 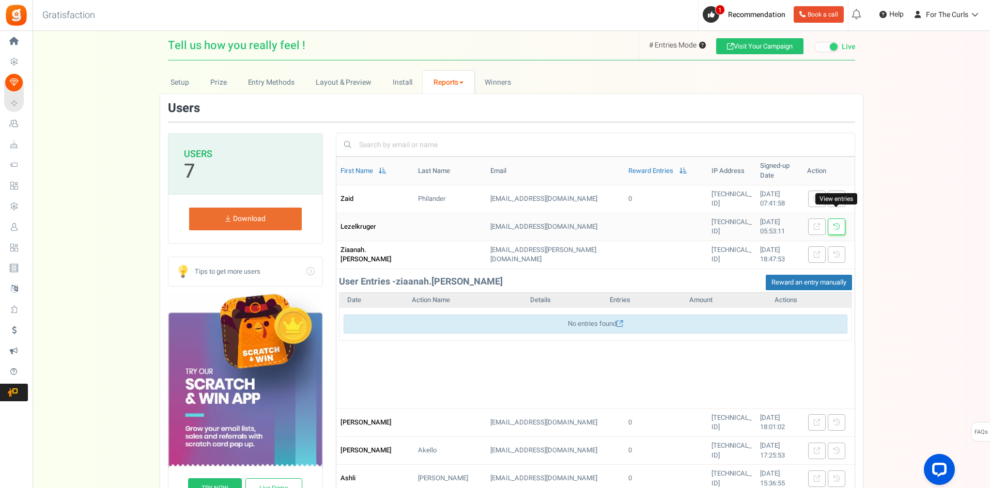 What do you see at coordinates (947, 14) in the screenshot?
I see `span: For The Curls` at bounding box center [947, 14].